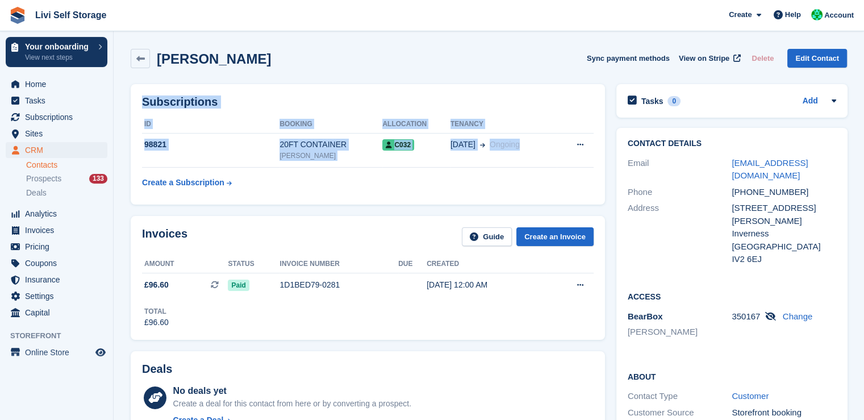 The width and height of the screenshot is (864, 420). I want to click on a: View on Stripe, so click(708, 58).